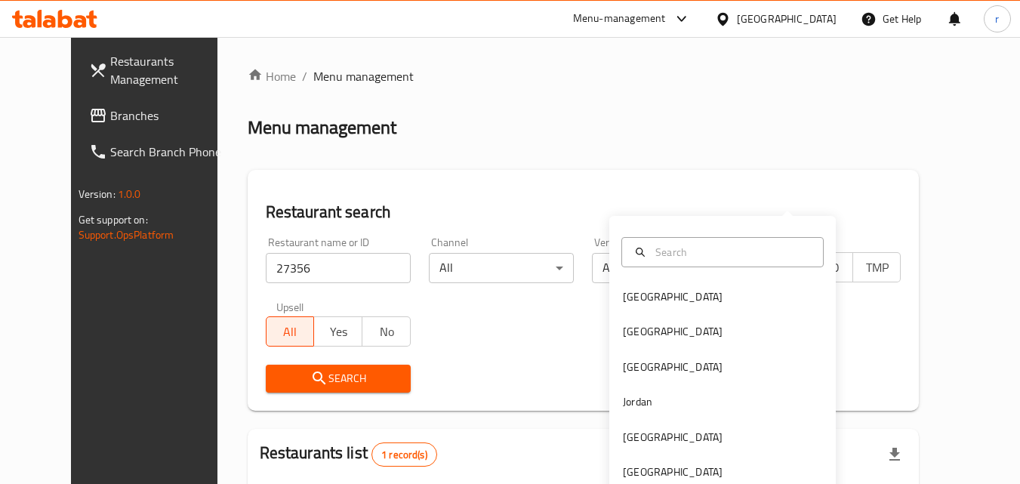 This screenshot has height=484, width=1020. What do you see at coordinates (129, 194) in the screenshot?
I see `span: 1.0.0` at bounding box center [129, 194].